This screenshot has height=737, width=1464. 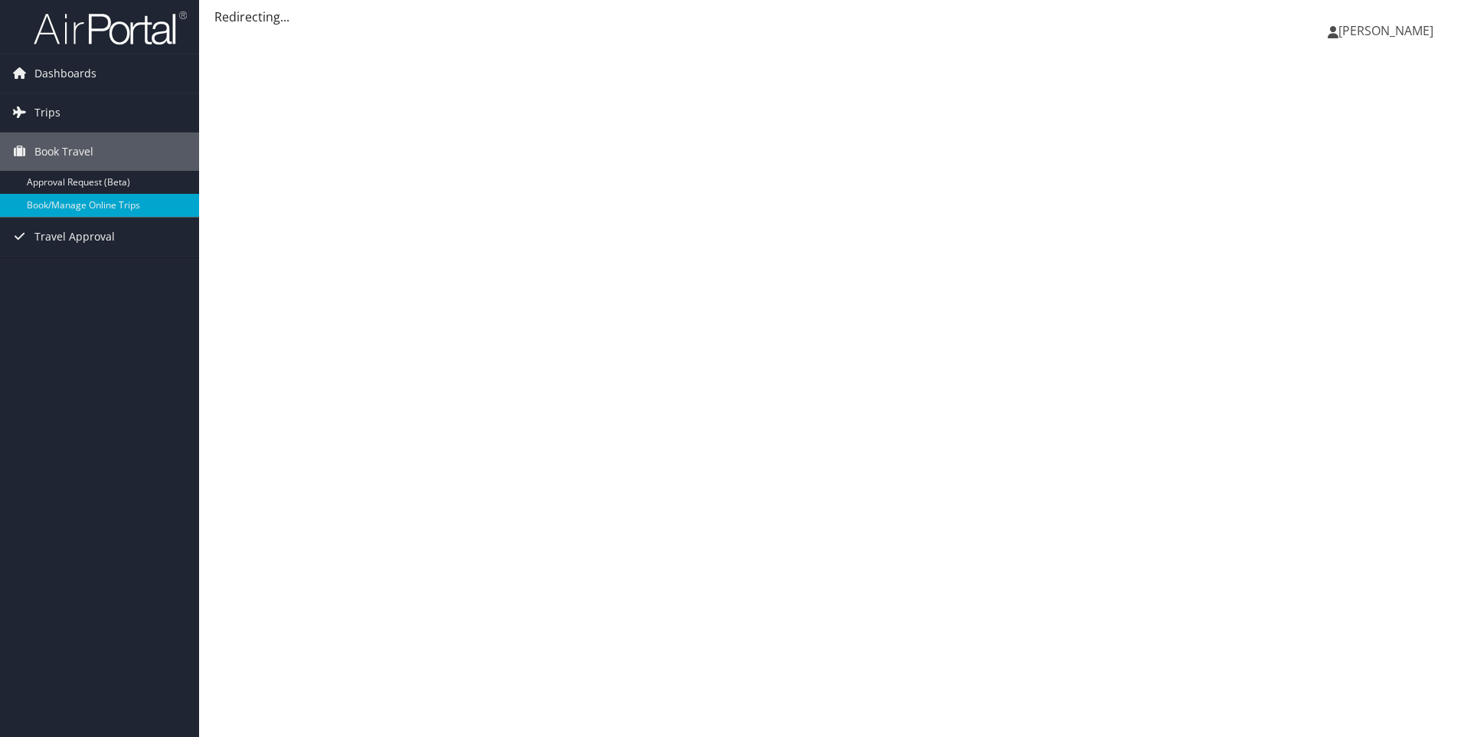 What do you see at coordinates (65, 74) in the screenshot?
I see `span: Dashboards` at bounding box center [65, 74].